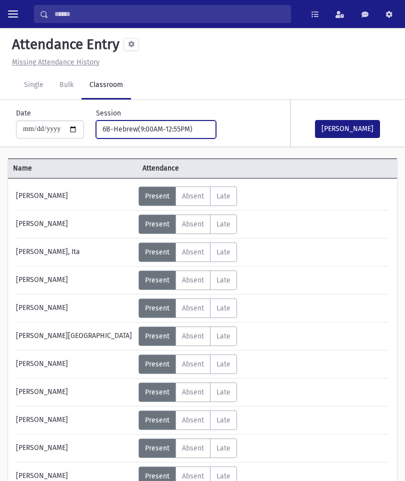 The image size is (405, 481). What do you see at coordinates (53, 62) in the screenshot?
I see `a: Missing Attendance History` at bounding box center [53, 62].